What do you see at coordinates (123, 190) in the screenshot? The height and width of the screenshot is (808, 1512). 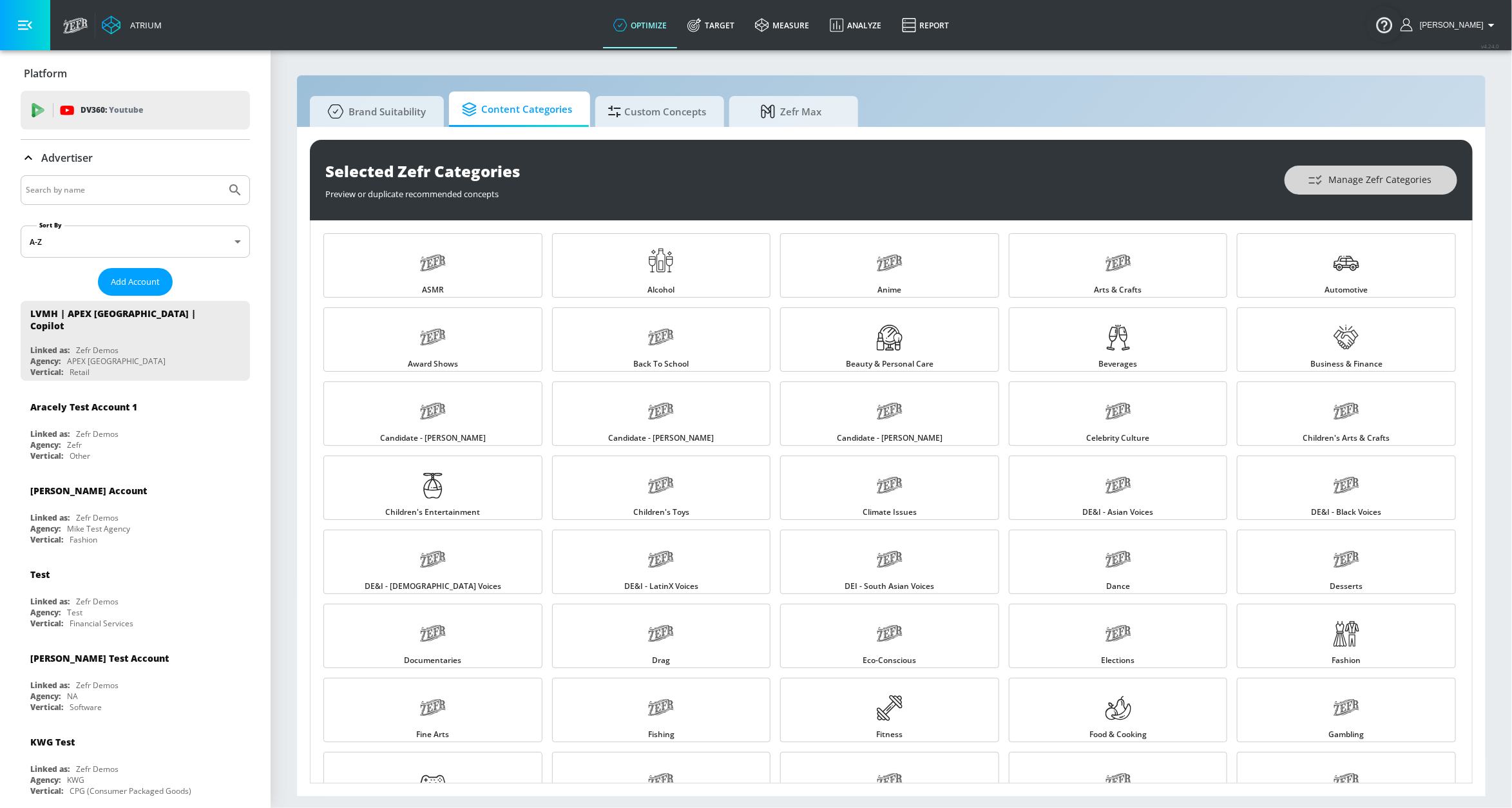 I see `input: Search by name` at bounding box center [123, 190].